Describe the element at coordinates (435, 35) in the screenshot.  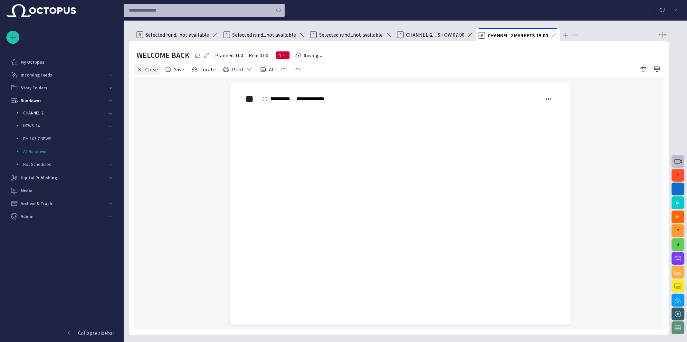
I see `span: CHANNEL-2 ... SHOW 07:00` at that location.